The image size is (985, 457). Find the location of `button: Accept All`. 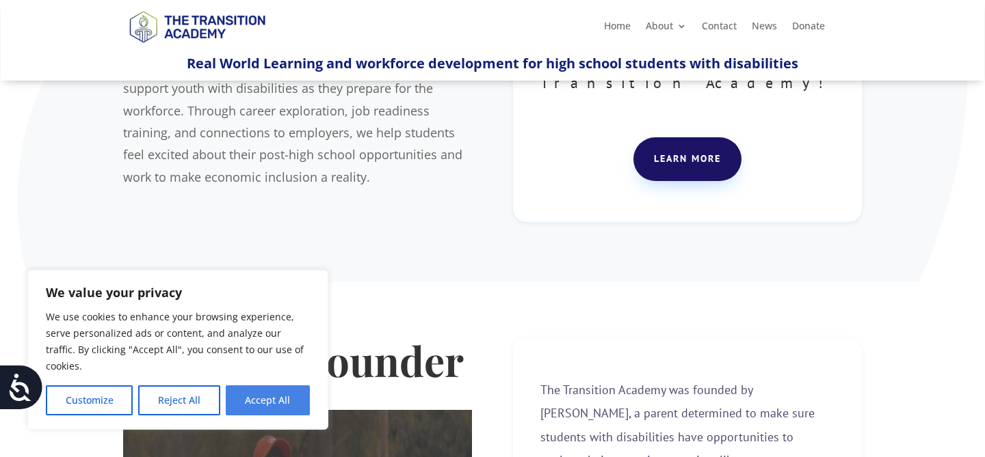

button: Accept All is located at coordinates (267, 401).